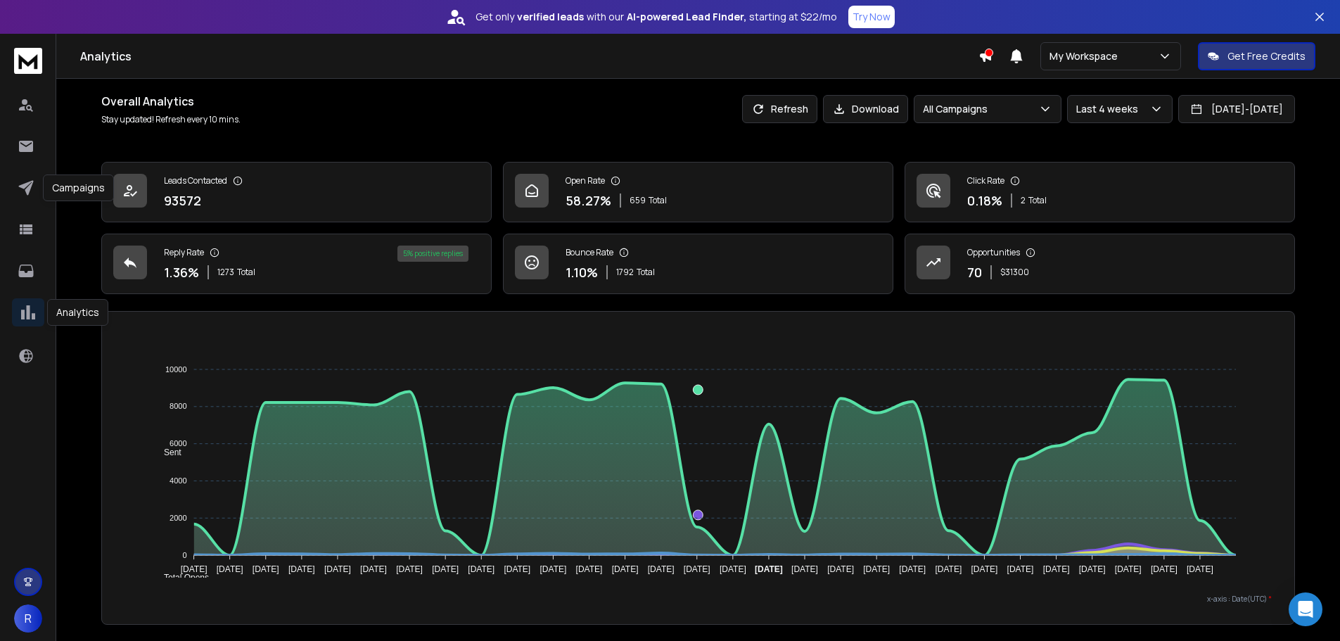 This screenshot has width=1340, height=641. I want to click on p: Get Free Credits, so click(1267, 56).